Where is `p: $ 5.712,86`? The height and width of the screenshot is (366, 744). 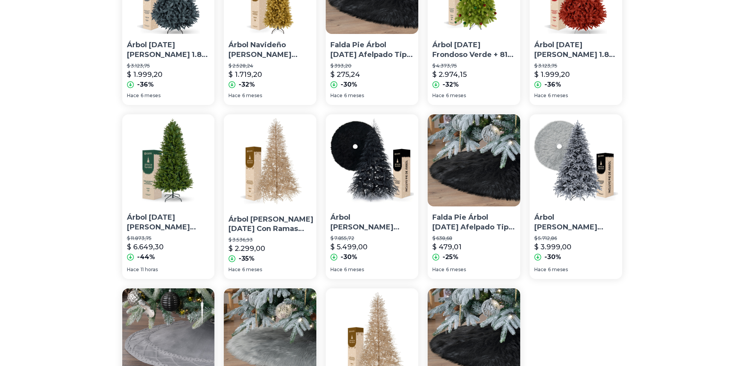
p: $ 5.712,86 is located at coordinates (575, 239).